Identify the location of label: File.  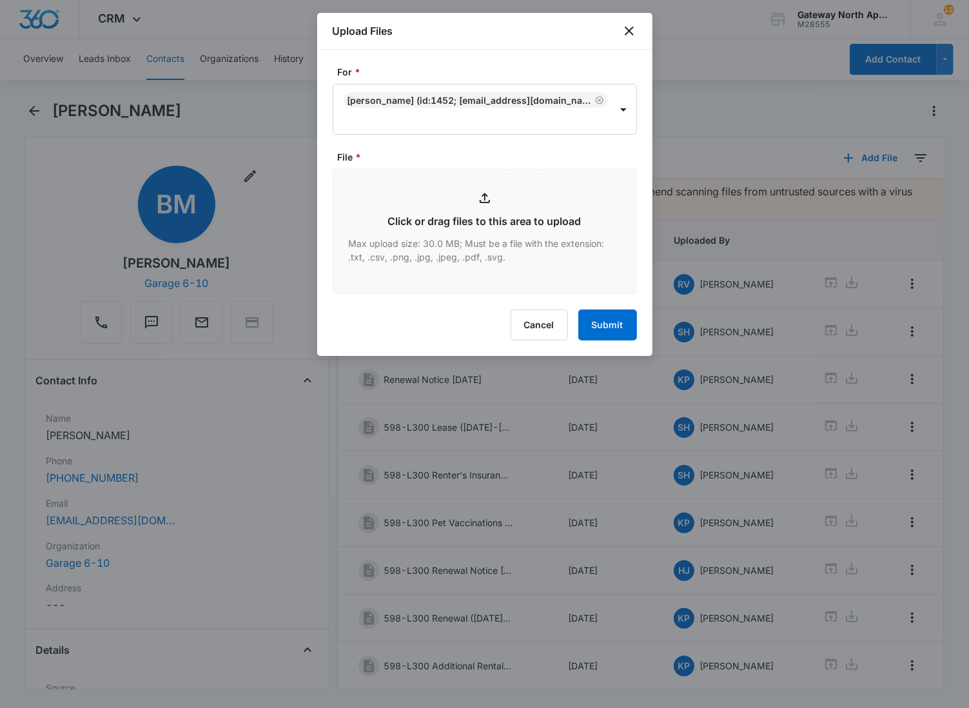
(490, 157).